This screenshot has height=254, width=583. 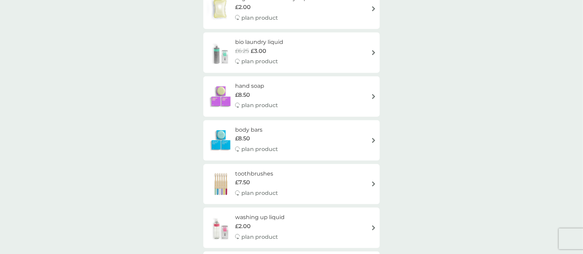 I want to click on h6: body bars, so click(x=256, y=130).